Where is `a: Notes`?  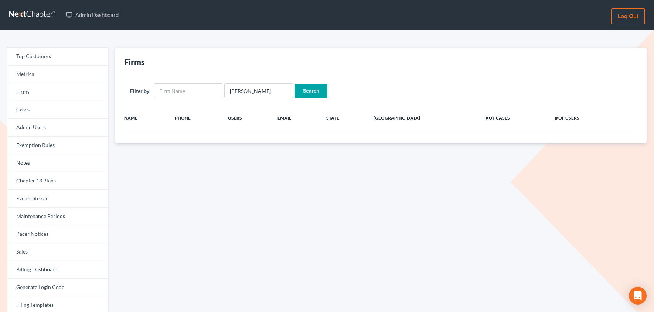
a: Notes is located at coordinates (58, 163).